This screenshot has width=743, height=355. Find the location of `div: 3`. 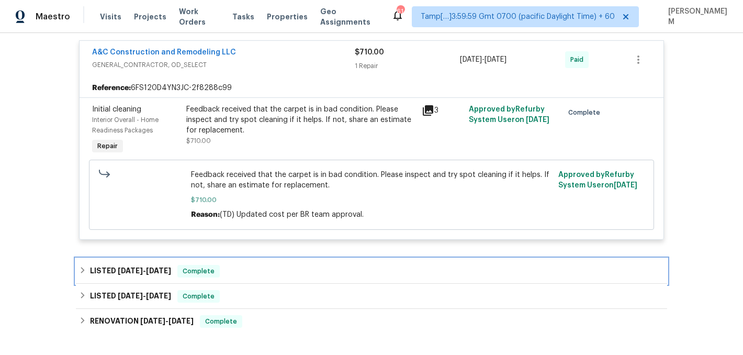

div: 3 is located at coordinates (442, 110).